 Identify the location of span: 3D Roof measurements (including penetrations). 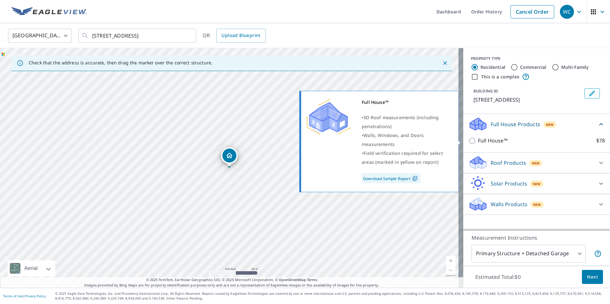
(400, 122).